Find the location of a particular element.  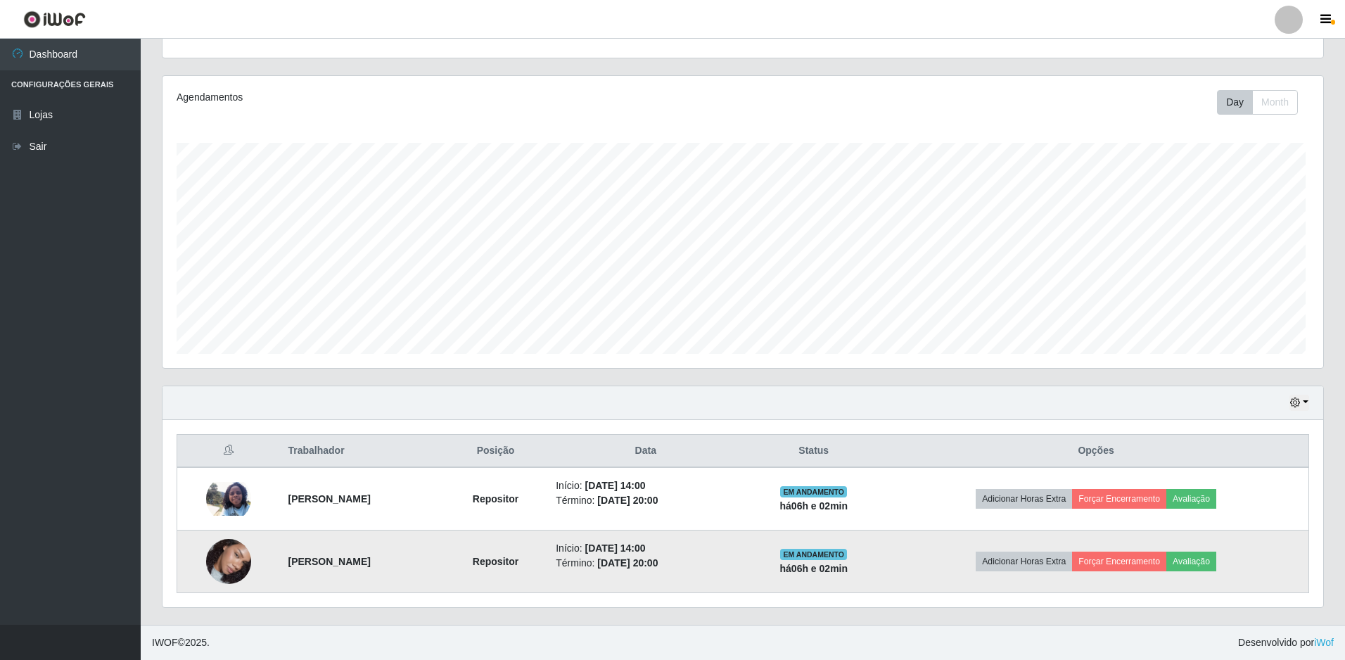

th: Status is located at coordinates (813, 451).